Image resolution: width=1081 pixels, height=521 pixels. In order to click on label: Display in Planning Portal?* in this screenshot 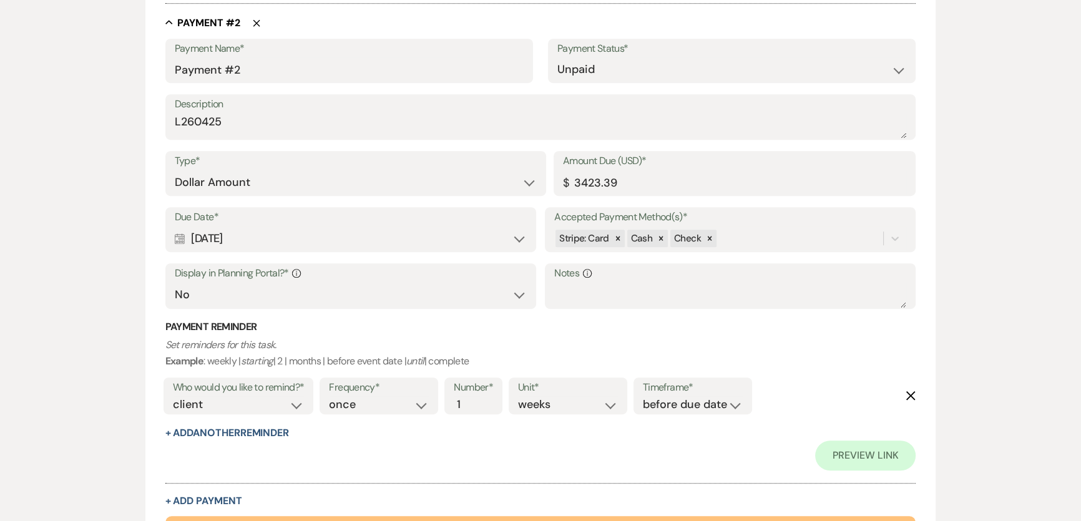, I will do `click(351, 273)`.